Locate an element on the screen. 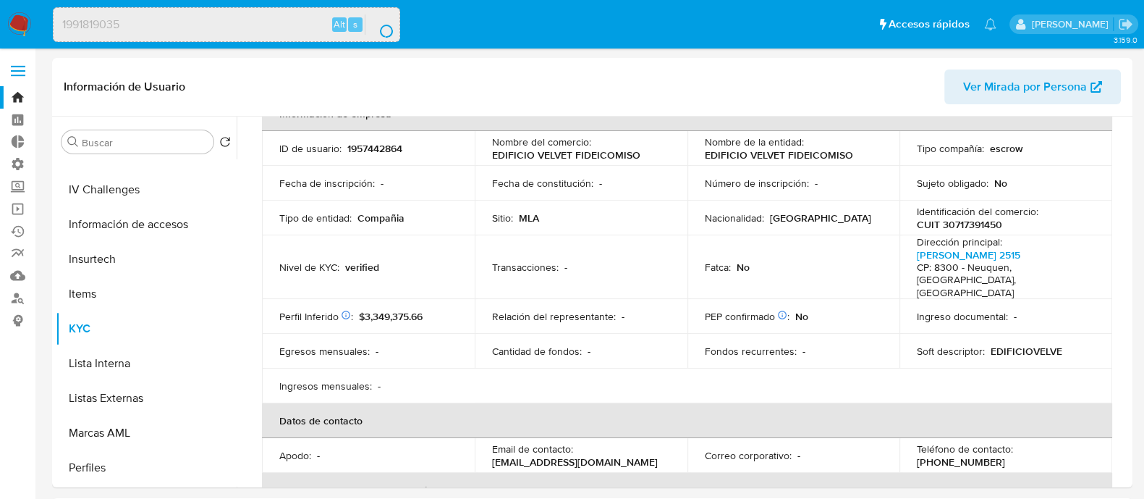  p: Nacionalidad : is located at coordinates (735, 218).